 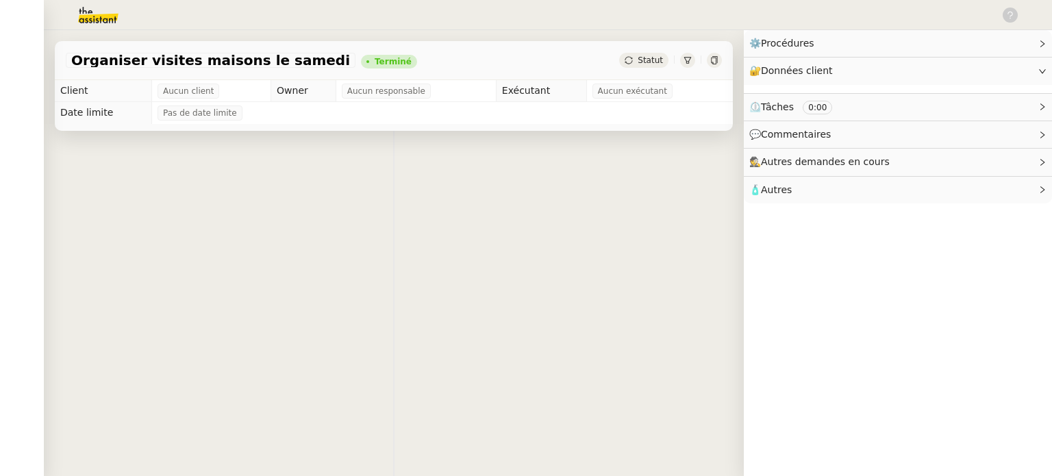 What do you see at coordinates (103, 91) in the screenshot?
I see `td: Client` at bounding box center [103, 91].